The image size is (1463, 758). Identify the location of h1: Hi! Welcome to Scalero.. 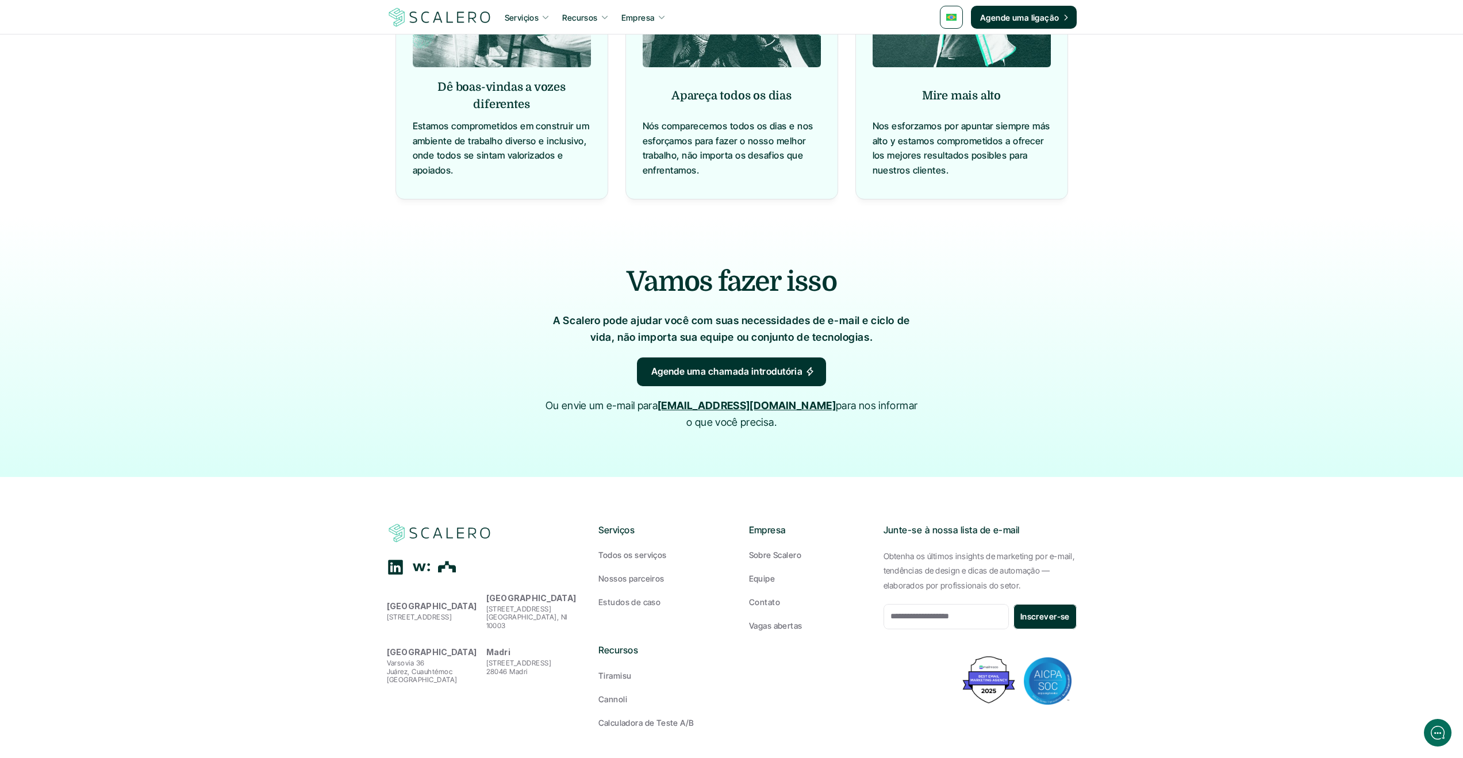
(115, 65).